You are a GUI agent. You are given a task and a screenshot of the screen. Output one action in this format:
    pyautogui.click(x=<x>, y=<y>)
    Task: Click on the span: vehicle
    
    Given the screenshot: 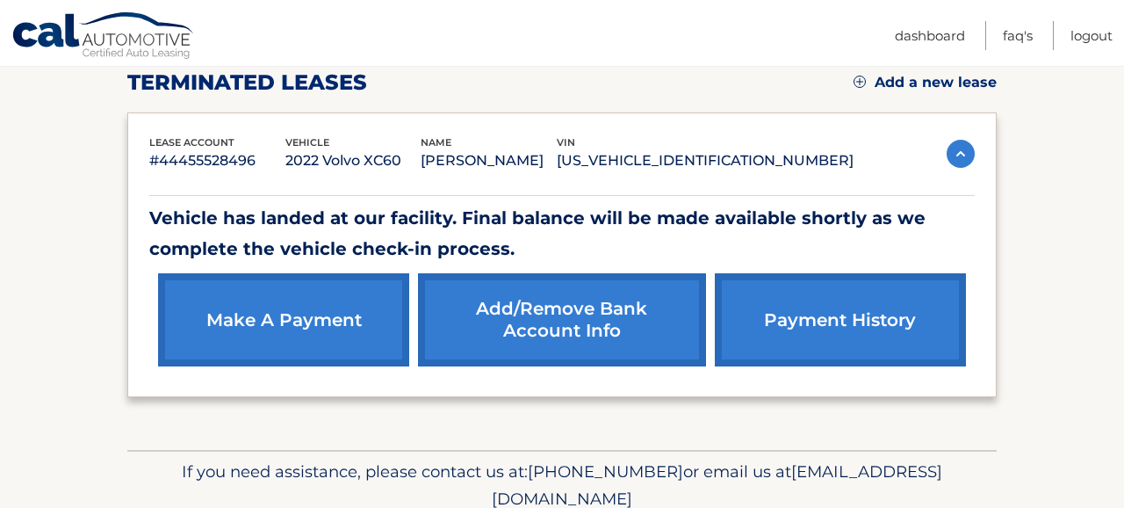 What is the action you would take?
    pyautogui.click(x=307, y=142)
    